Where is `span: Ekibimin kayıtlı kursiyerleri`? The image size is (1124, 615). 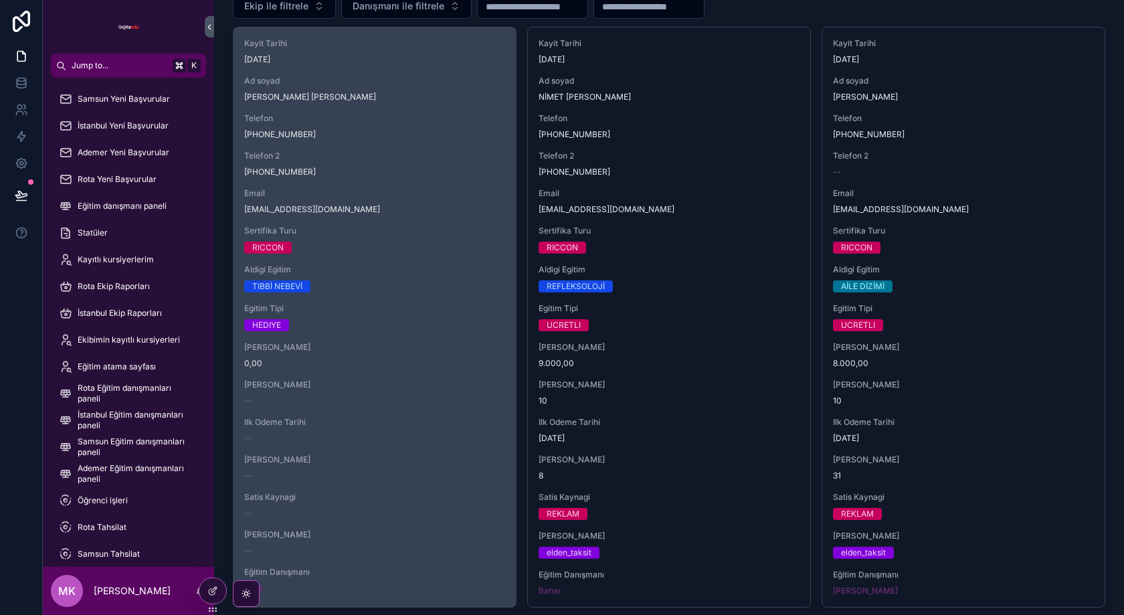
span: Ekibimin kayıtlı kursiyerleri is located at coordinates (128, 340).